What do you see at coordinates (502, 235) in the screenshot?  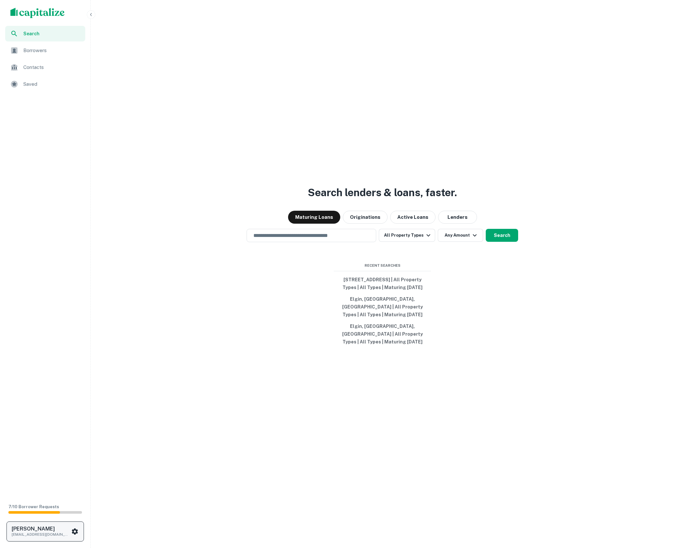 I see `button: Search` at bounding box center [502, 235].